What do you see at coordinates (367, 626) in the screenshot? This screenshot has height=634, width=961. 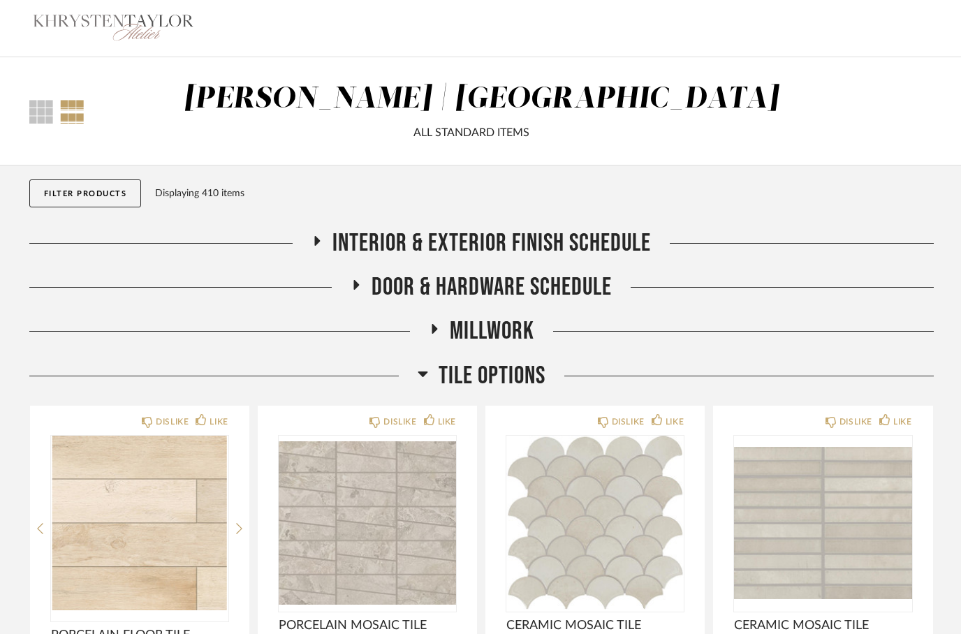 I see `span: PORCELAIN MOSAIC TILE` at bounding box center [367, 626].